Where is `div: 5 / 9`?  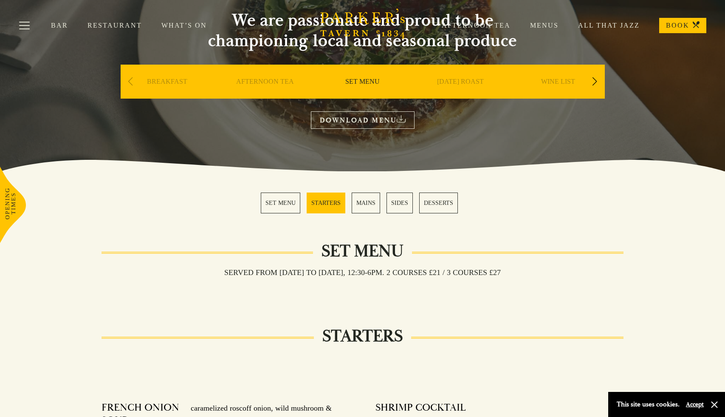 div: 5 / 9 is located at coordinates (558, 94).